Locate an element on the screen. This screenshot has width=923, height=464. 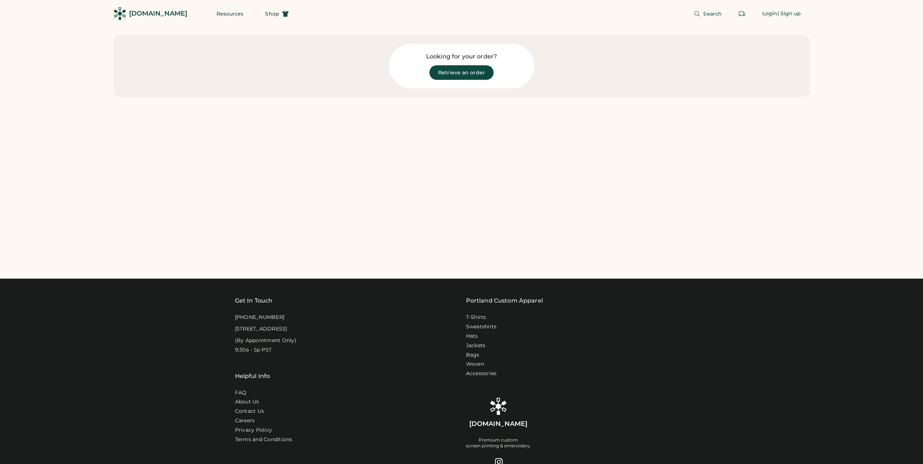
a: T-Shirts is located at coordinates (476, 317).